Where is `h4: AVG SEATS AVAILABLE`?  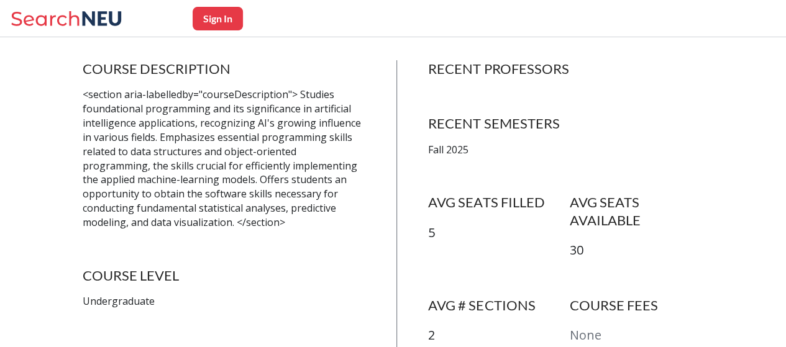 h4: AVG SEATS AVAILABLE is located at coordinates (641, 211).